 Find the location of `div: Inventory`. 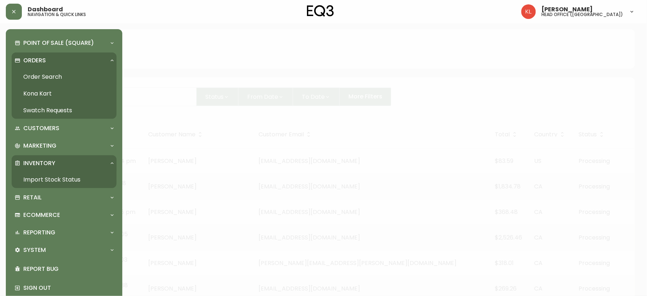

div: Inventory is located at coordinates (64, 163).